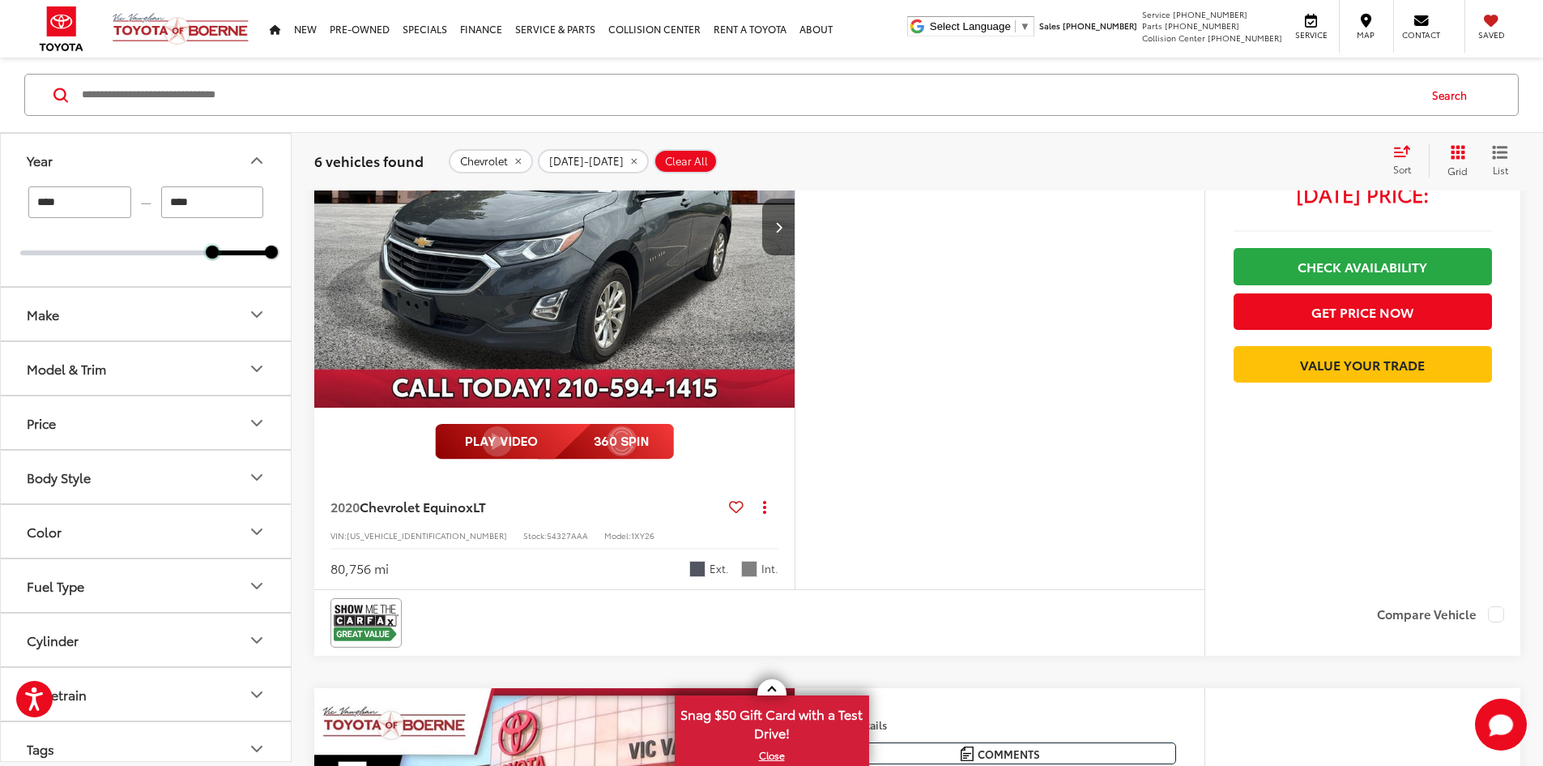  What do you see at coordinates (555, 227) in the screenshot?
I see `a: 2020 Chevrolet Equinox LT2020 Chevrolet Equinox LT2020 Chevrolet Equinox LT2020 Chevrolet Equinox LT` at bounding box center [555, 227].